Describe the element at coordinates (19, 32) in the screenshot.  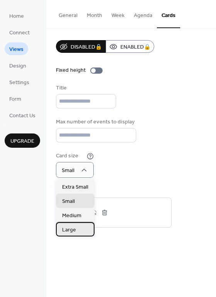
I see `a: Connect` at that location.